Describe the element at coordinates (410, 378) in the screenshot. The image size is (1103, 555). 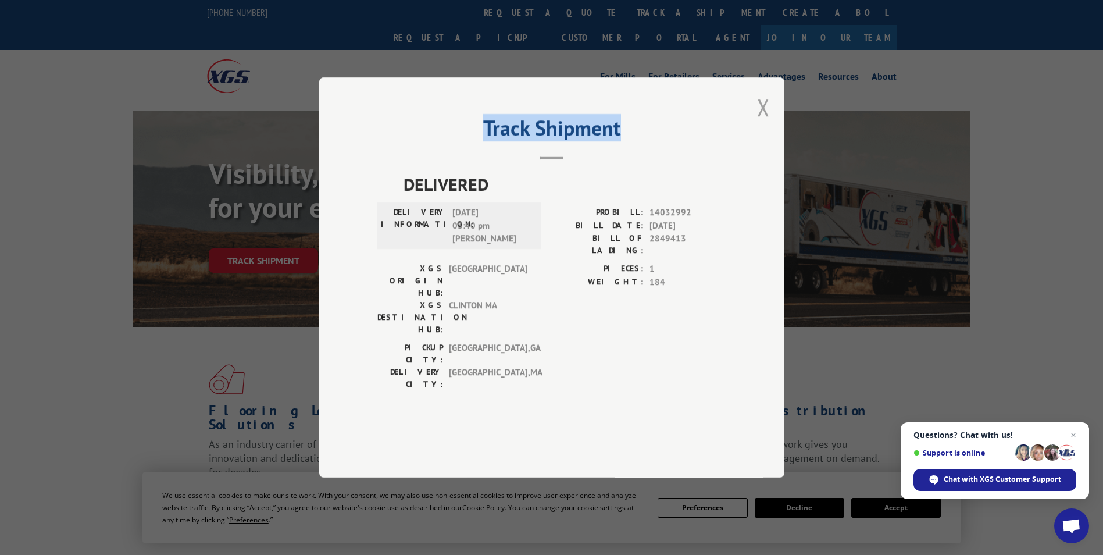
I see `label: DELIVERY CITY:` at that location.